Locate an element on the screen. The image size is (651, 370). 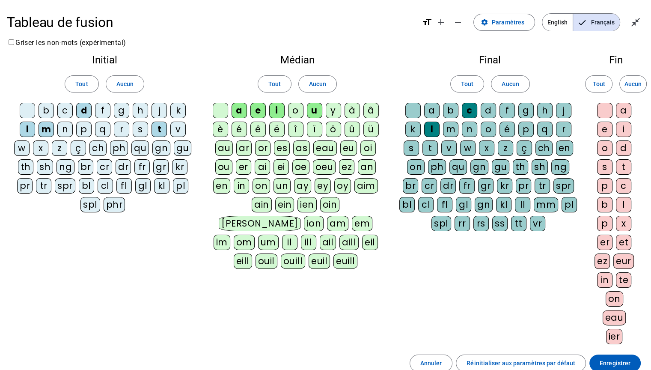
button: Augmenter la taille de la police is located at coordinates (441, 22).